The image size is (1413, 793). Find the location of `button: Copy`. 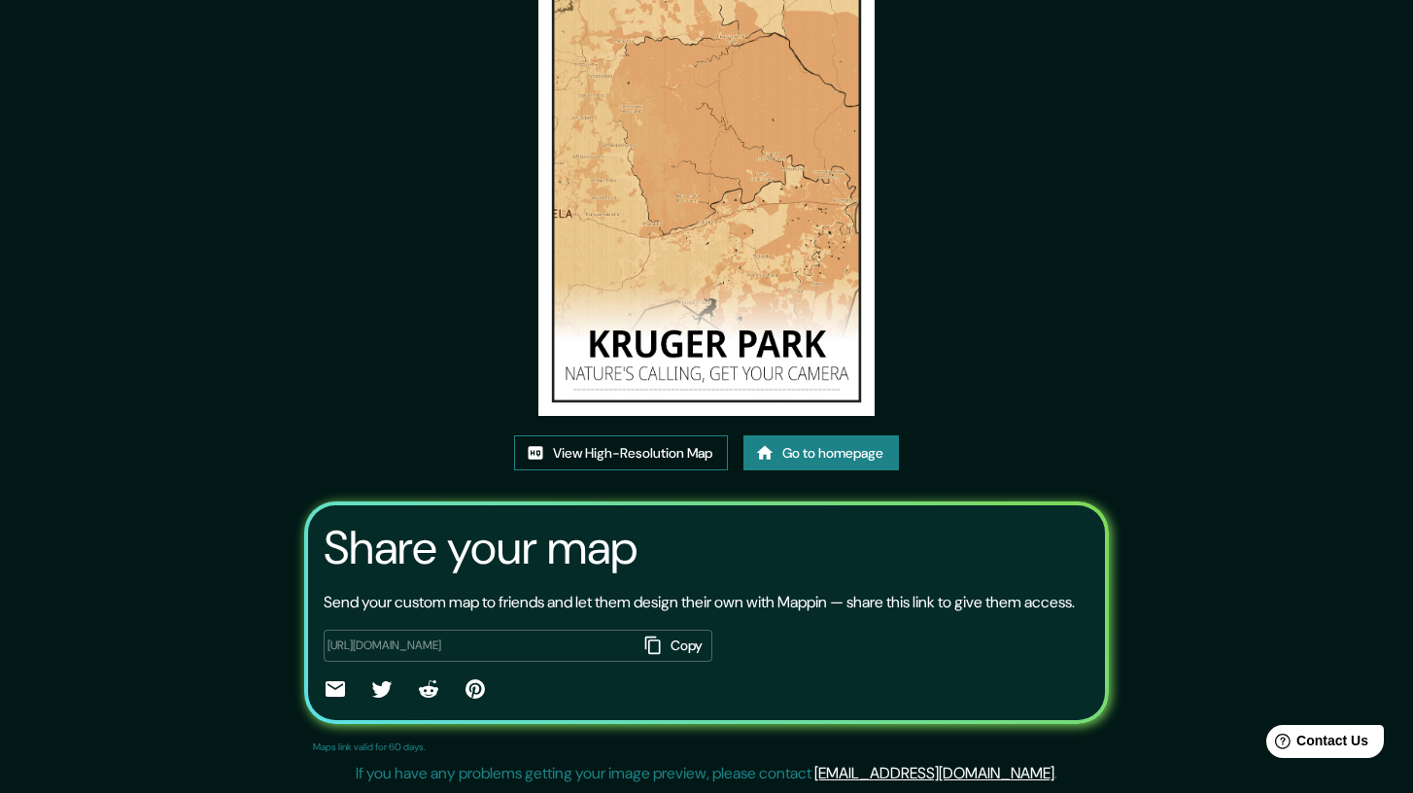

button: Copy is located at coordinates (675, 645).